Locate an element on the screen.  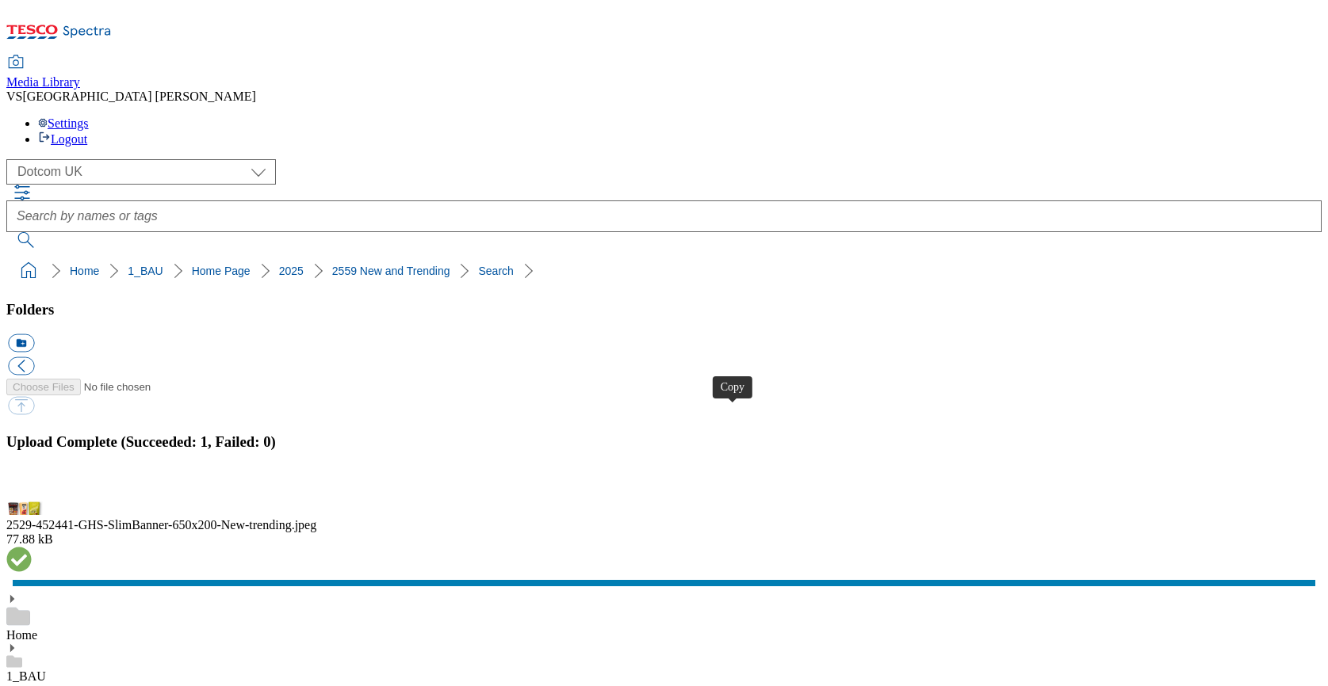
input: Search by names or tags is located at coordinates (663, 216).